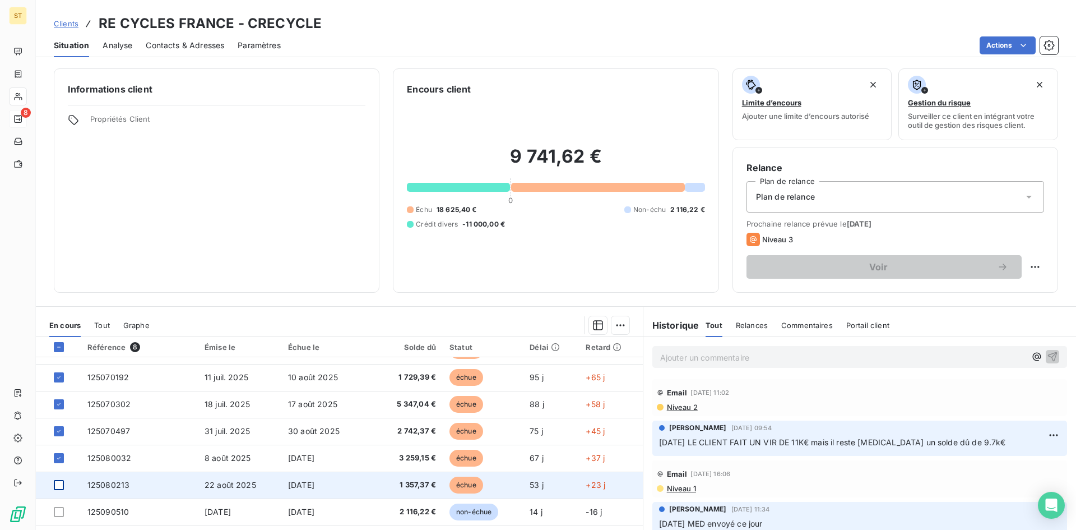 The image size is (1076, 530). What do you see at coordinates (1052, 505) in the screenshot?
I see `div: Open Intercom Messenger` at bounding box center [1052, 505].